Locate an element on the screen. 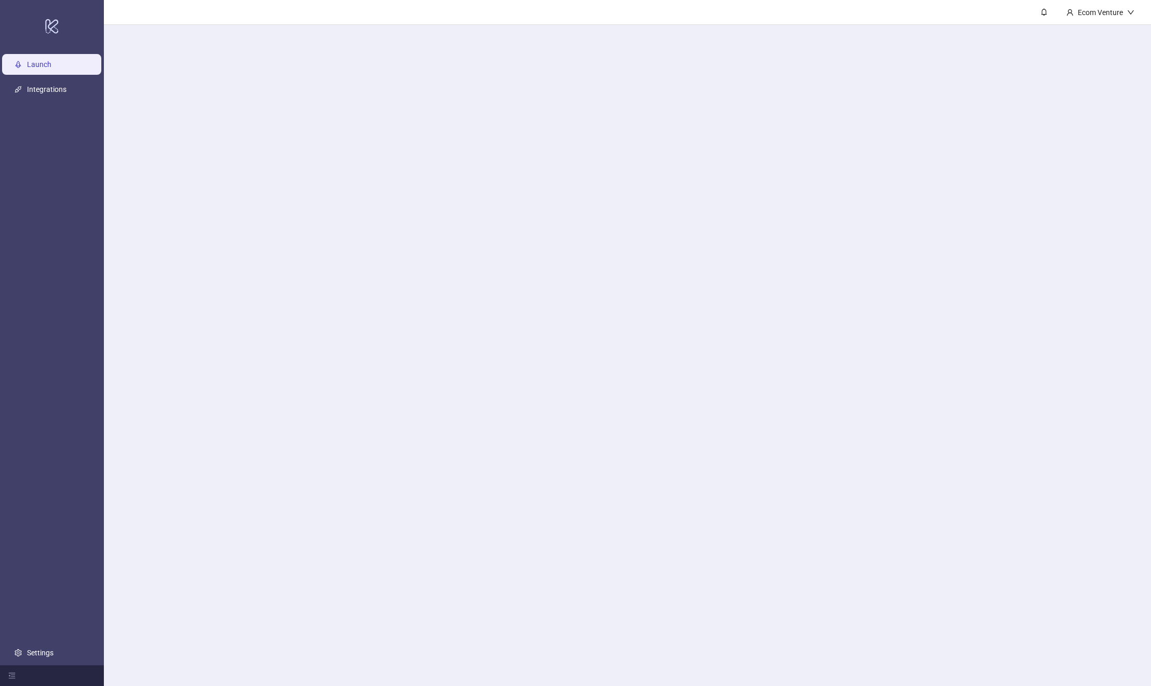 This screenshot has height=686, width=1151. span: menu-fold is located at coordinates (12, 676).